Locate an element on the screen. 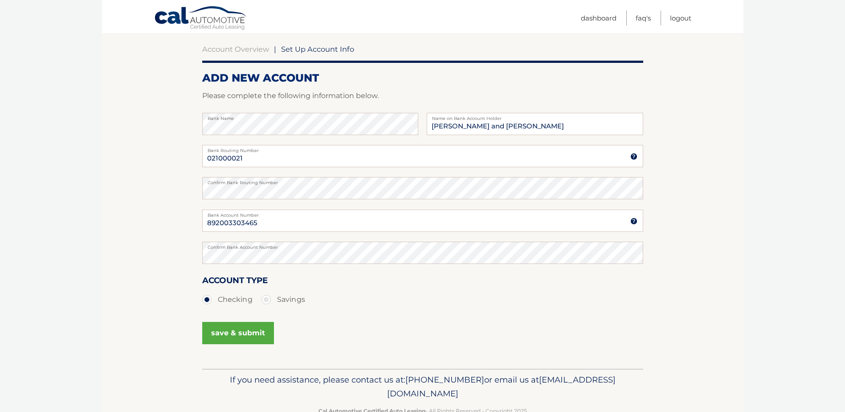 The width and height of the screenshot is (845, 412). label: Name on Bank Account Holder is located at coordinates (535, 116).